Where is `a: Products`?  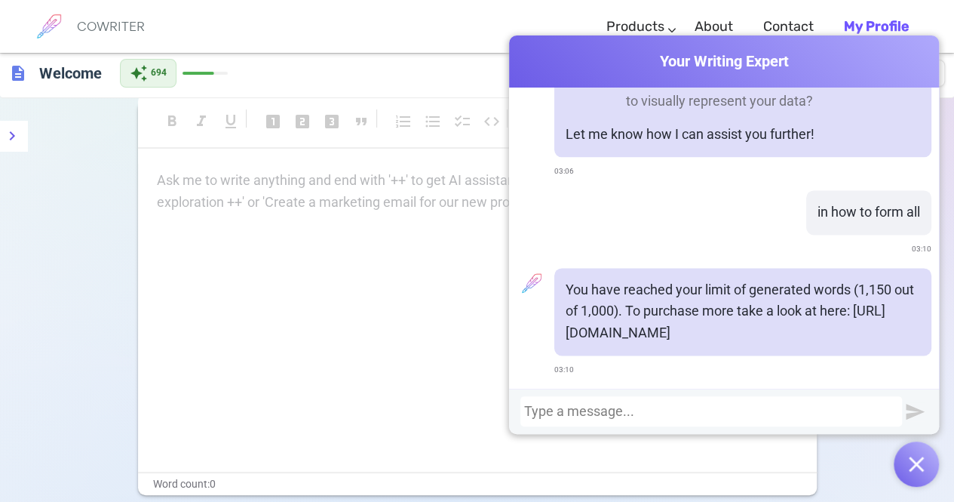 a: Products is located at coordinates (635, 26).